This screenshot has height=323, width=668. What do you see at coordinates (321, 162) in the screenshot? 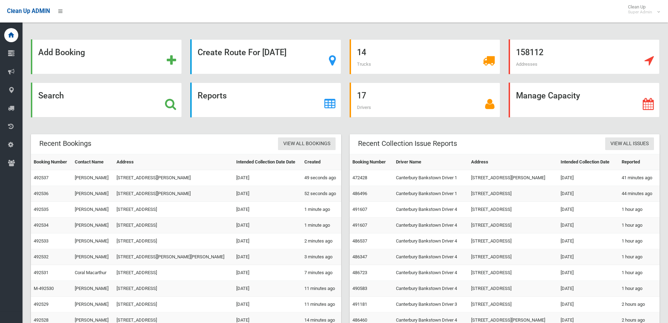
I see `th: Created` at bounding box center [321, 162].